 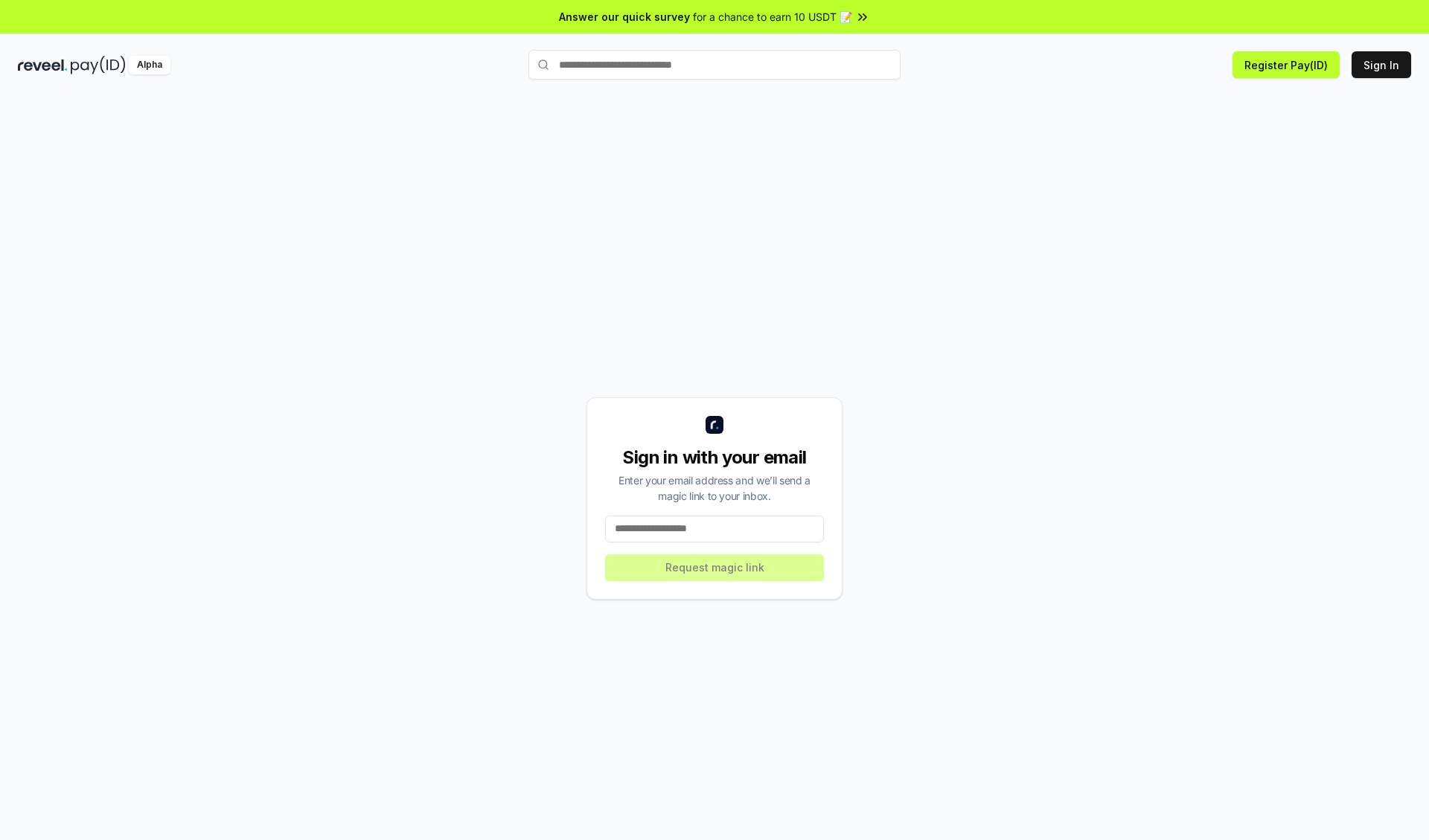 What do you see at coordinates (715, 458) in the screenshot?
I see `div: Sign in with your email` at bounding box center [715, 458].